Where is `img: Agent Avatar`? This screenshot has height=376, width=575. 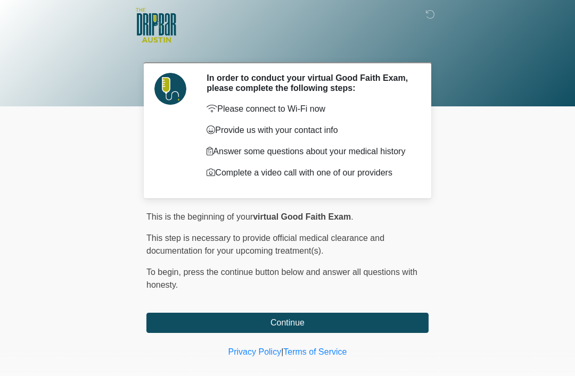 img: Agent Avatar is located at coordinates (170, 89).